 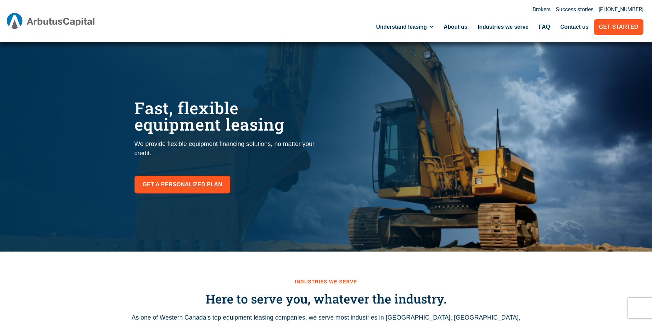 I want to click on div: Understand leasing, so click(x=404, y=27).